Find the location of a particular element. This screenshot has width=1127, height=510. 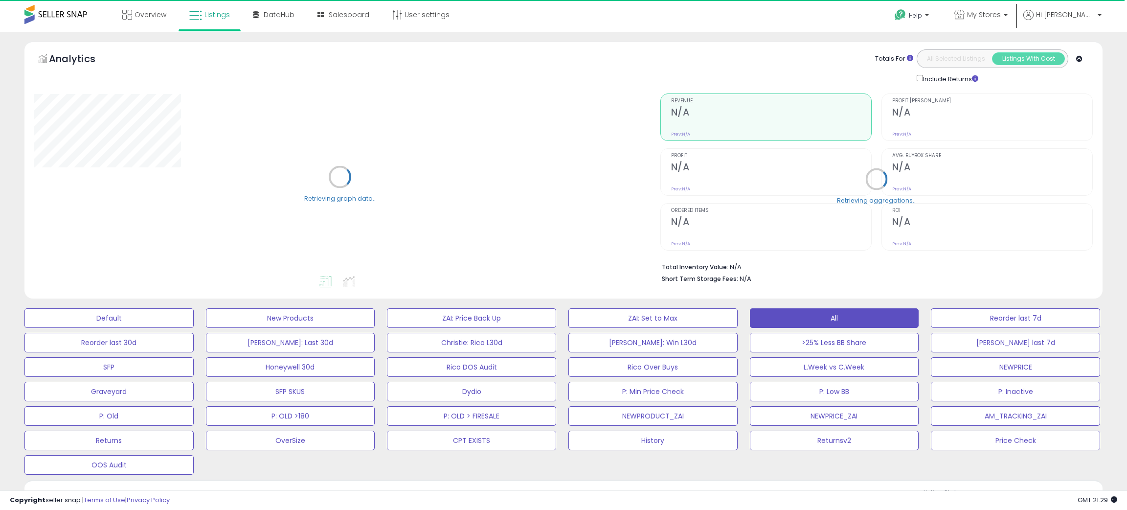

button: P: Low BB is located at coordinates (834, 391).